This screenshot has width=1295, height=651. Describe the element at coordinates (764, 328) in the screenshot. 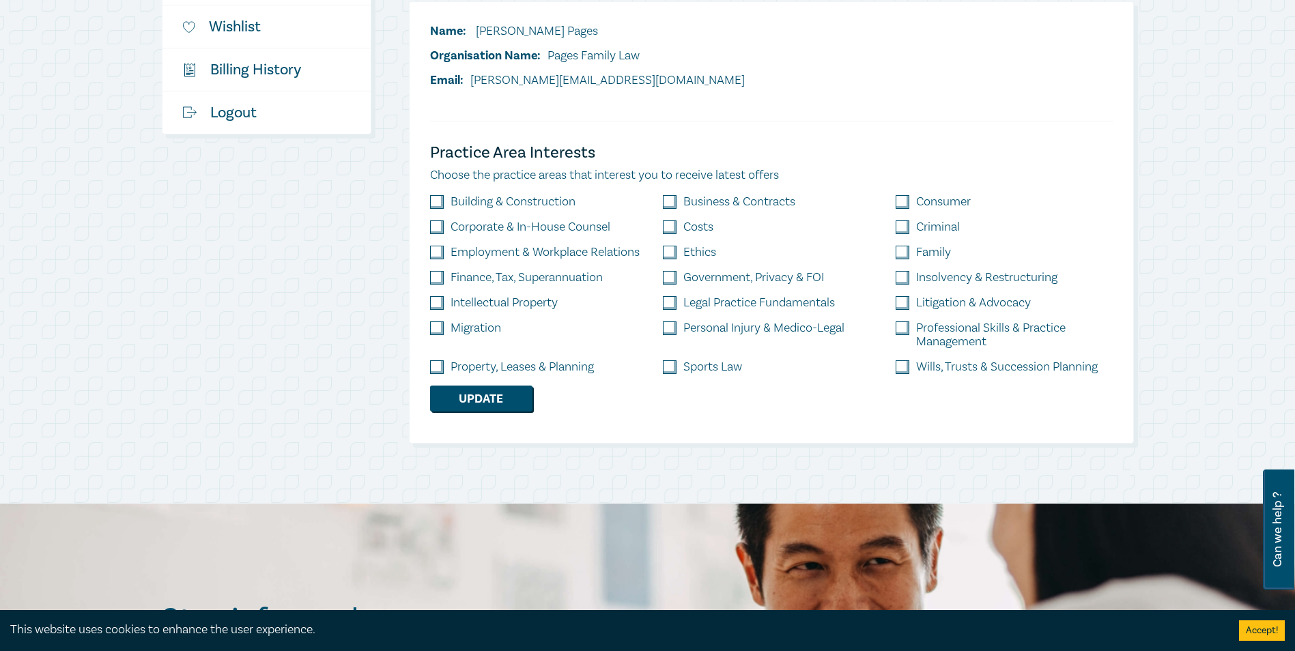

I see `label: Personal Injury & Medico-Legal` at that location.